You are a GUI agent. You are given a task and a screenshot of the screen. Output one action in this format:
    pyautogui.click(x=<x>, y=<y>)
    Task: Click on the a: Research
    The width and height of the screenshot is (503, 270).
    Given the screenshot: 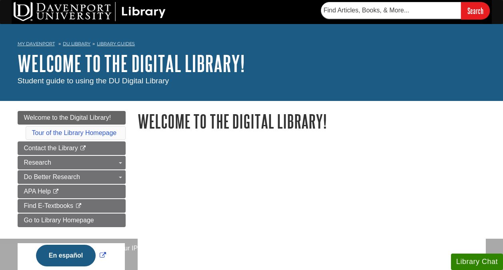 What is the action you would take?
    pyautogui.click(x=72, y=162)
    